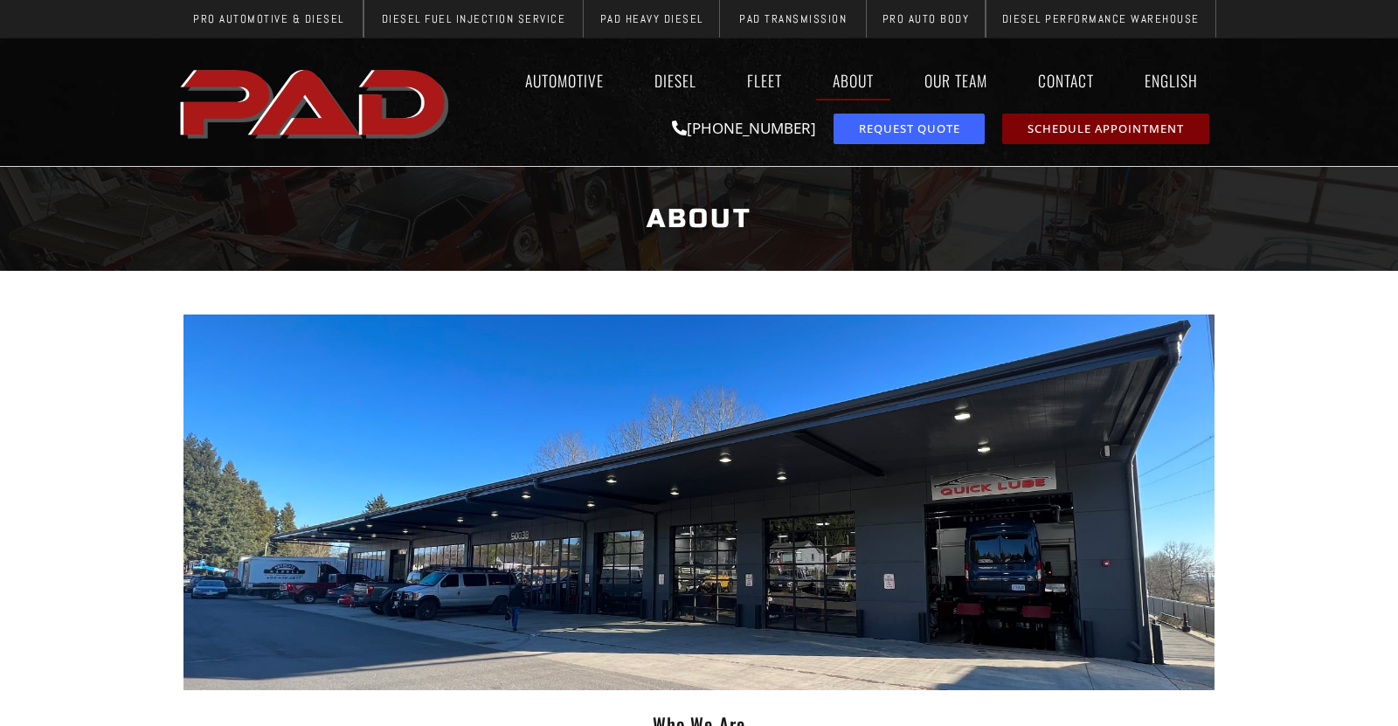 The width and height of the screenshot is (1398, 726). What do you see at coordinates (853, 80) in the screenshot?
I see `a: About` at bounding box center [853, 80].